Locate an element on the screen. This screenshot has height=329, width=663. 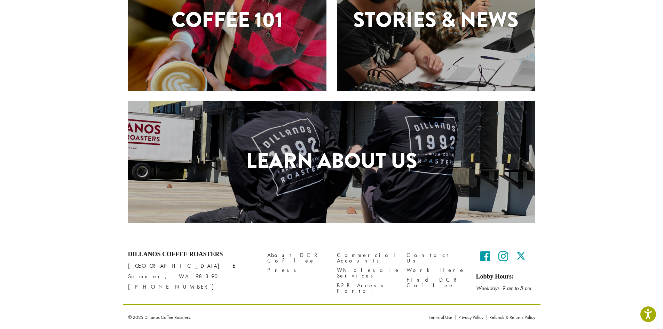
h5: Lobby Hours: is located at coordinates (506, 277).